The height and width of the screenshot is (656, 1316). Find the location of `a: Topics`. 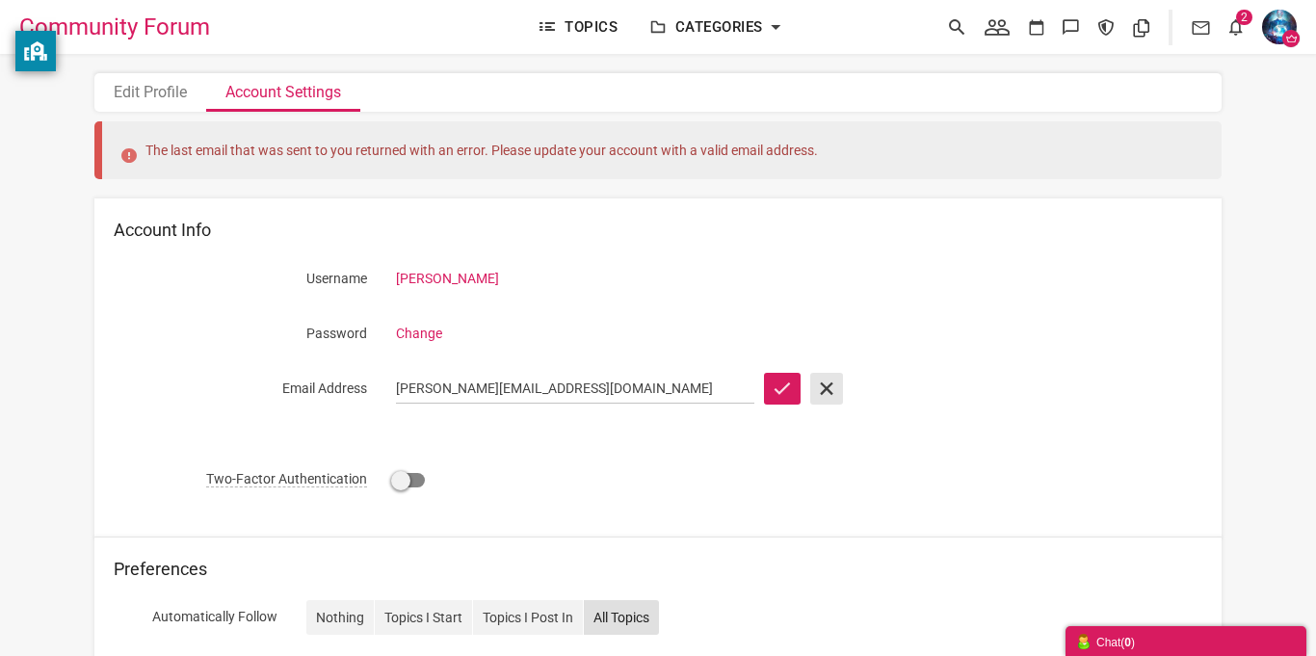

a: Topics is located at coordinates (574, 27).